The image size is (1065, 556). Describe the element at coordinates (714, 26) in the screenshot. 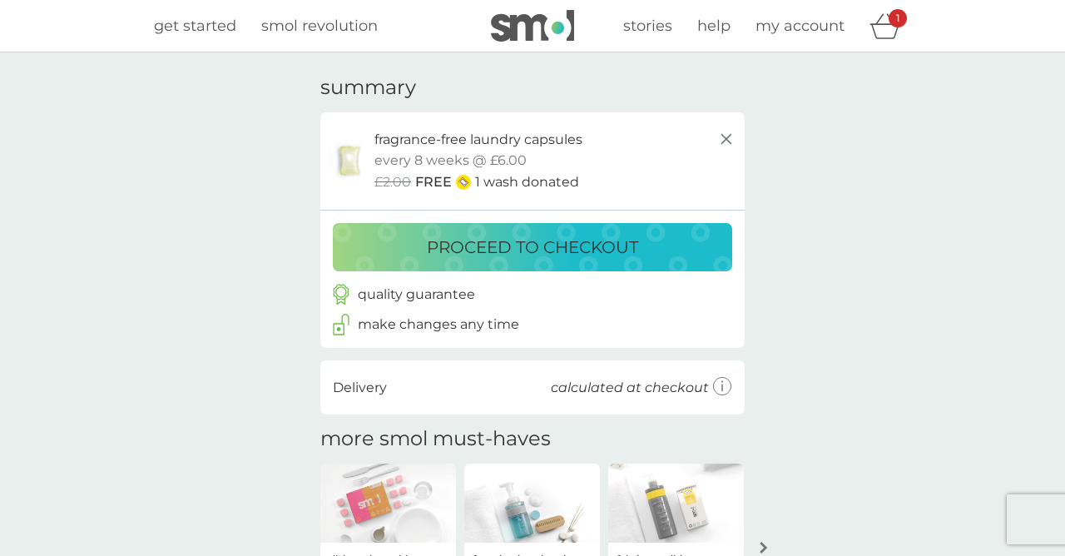

I see `span: help` at that location.